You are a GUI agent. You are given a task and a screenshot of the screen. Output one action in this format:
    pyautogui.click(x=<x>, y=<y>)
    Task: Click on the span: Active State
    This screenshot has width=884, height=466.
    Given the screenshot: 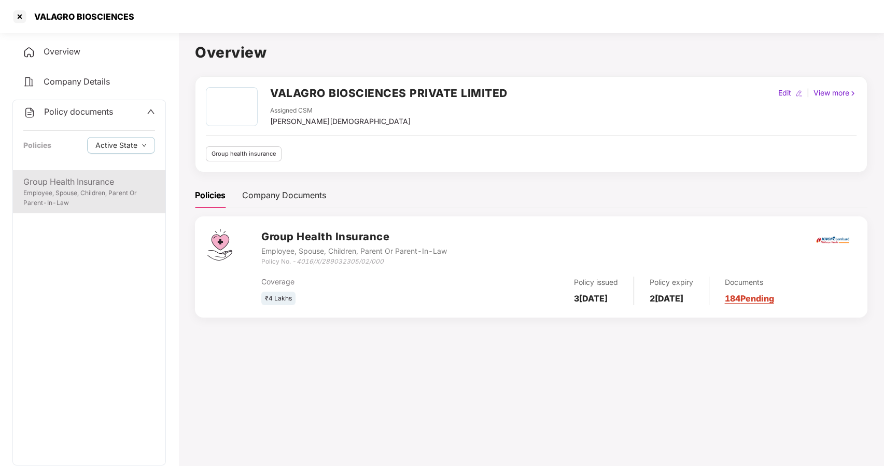 What is the action you would take?
    pyautogui.click(x=116, y=145)
    